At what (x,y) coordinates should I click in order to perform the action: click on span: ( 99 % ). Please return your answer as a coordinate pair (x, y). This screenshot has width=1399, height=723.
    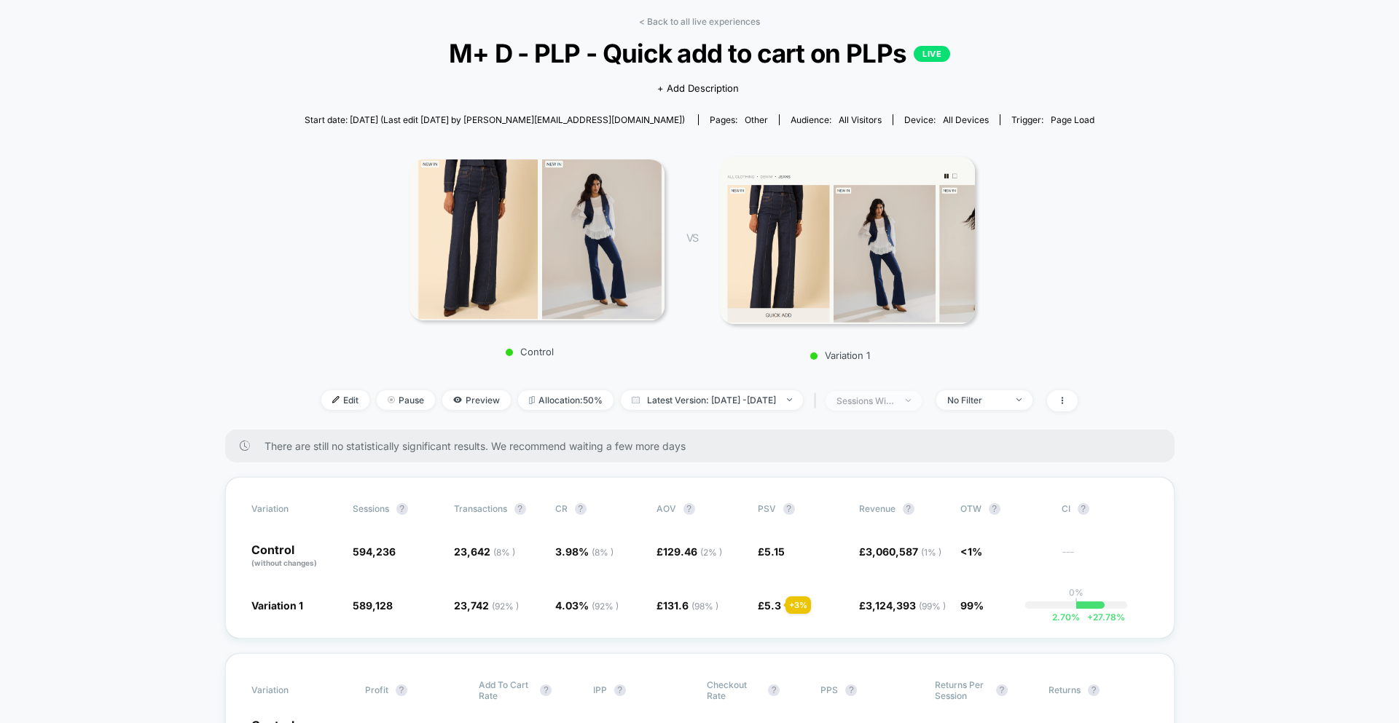
    Looking at the image, I should click on (932, 606).